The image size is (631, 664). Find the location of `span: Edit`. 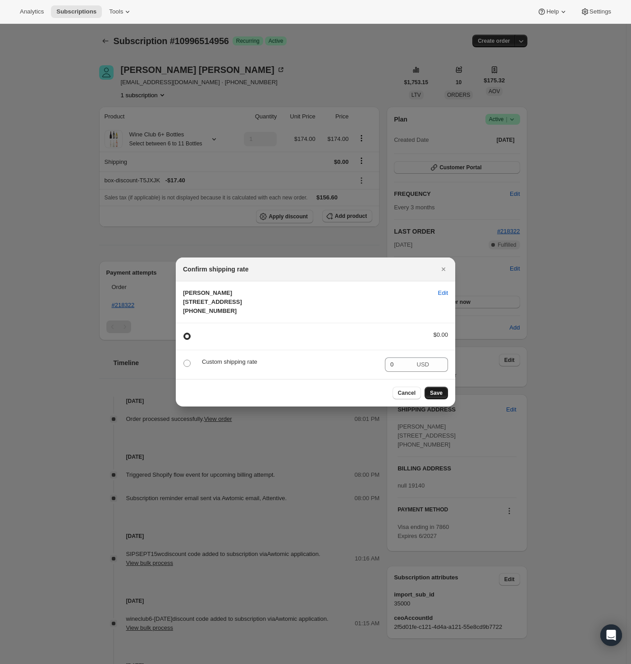

span: Edit is located at coordinates (443, 293).